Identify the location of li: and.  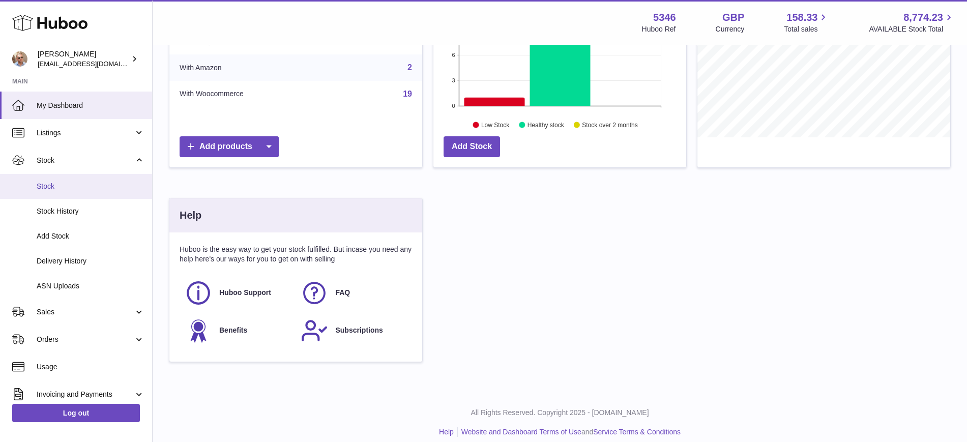
(569, 432).